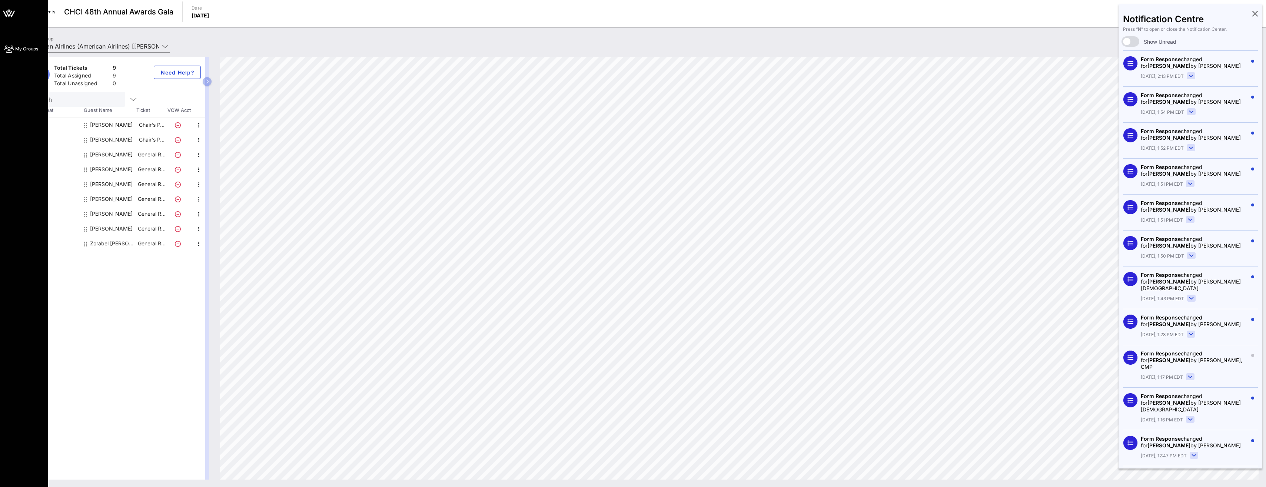 The height and width of the screenshot is (487, 1266). Describe the element at coordinates (82, 84) in the screenshot. I see `div: Total Unassigned` at that location.